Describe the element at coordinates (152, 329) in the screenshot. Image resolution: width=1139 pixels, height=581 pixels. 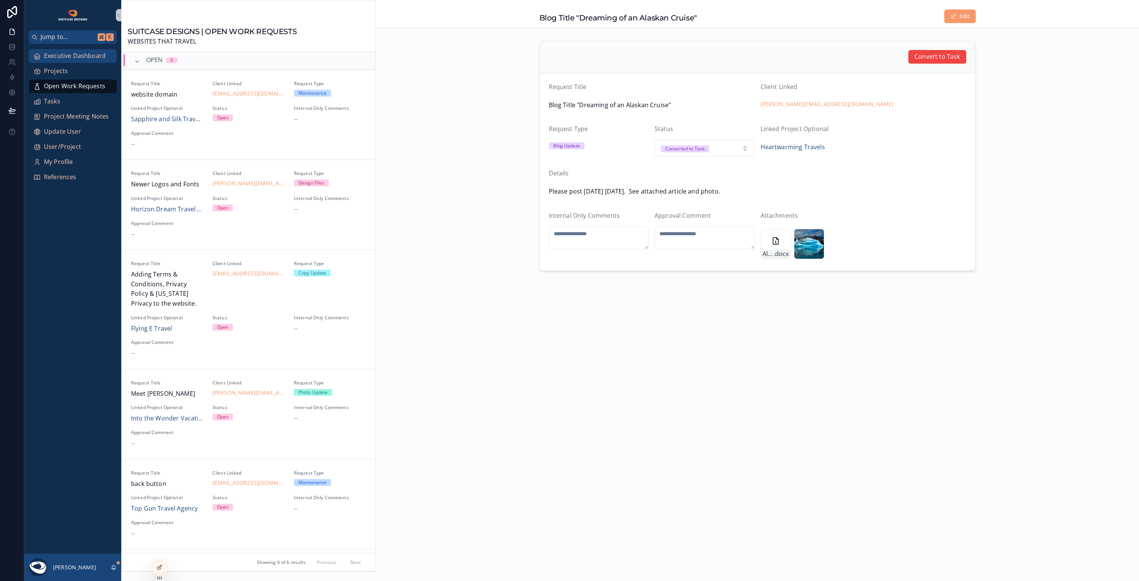
I see `a: Flying E Travel` at that location.